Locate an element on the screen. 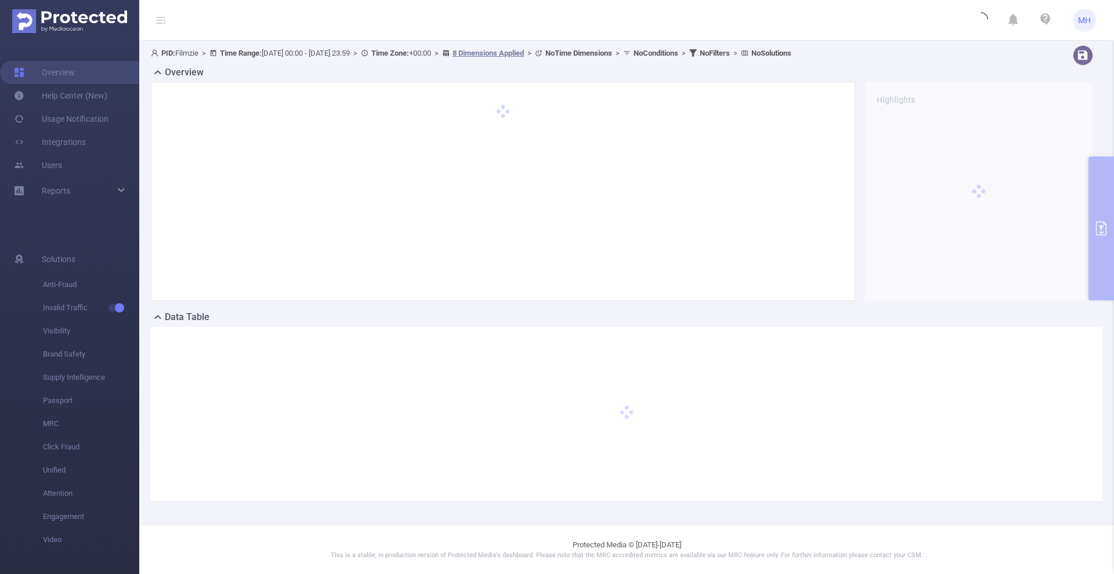 This screenshot has height=574, width=1114. h2: Data Table is located at coordinates (187, 317).